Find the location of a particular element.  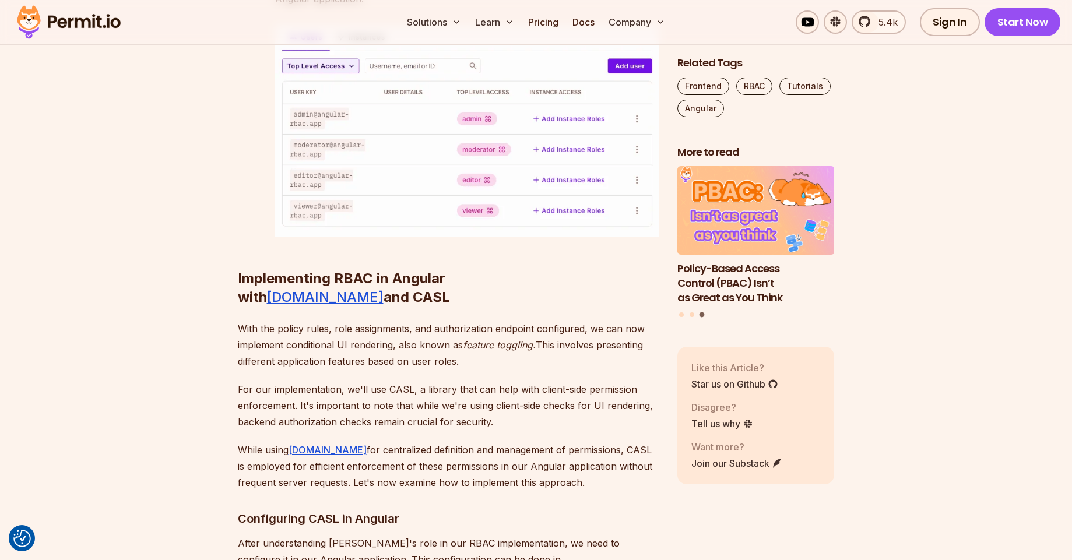

p: Disagree? is located at coordinates (722, 407).